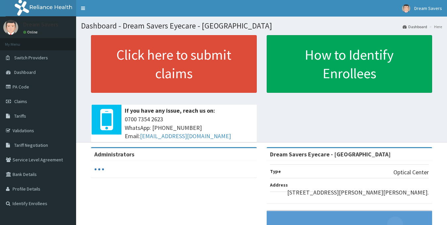 The height and width of the screenshot is (225, 447). Describe the element at coordinates (31, 32) in the screenshot. I see `a: Online` at that location.